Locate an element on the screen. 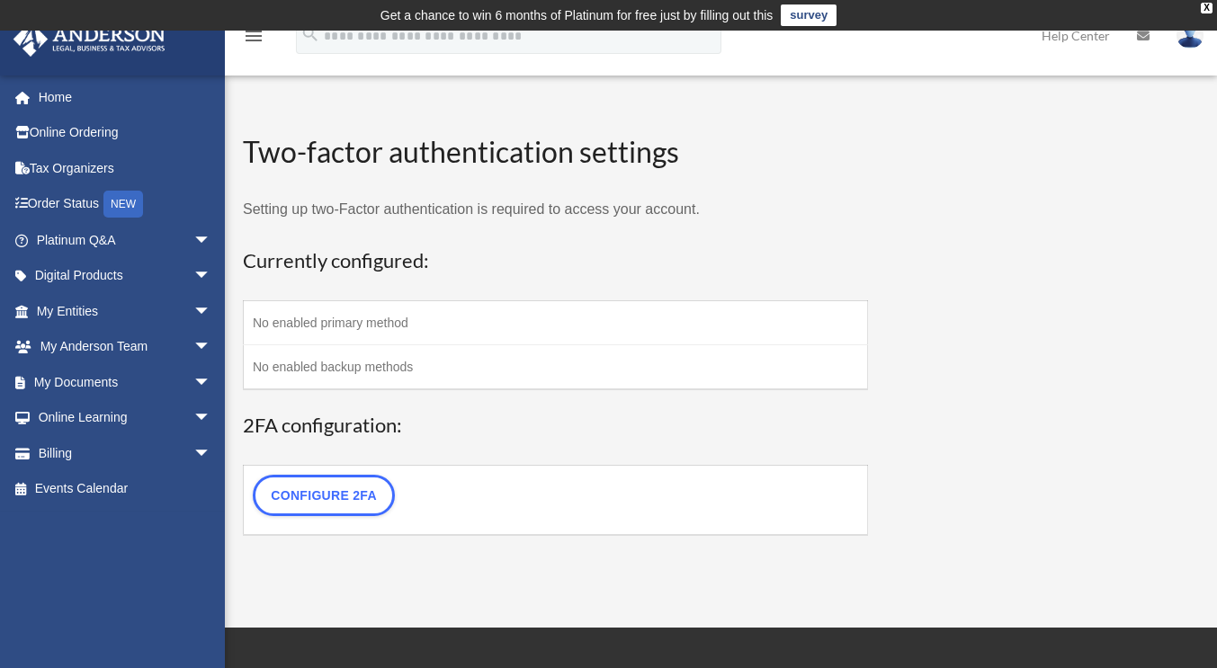 Image resolution: width=1217 pixels, height=668 pixels. a: Home is located at coordinates (125, 97).